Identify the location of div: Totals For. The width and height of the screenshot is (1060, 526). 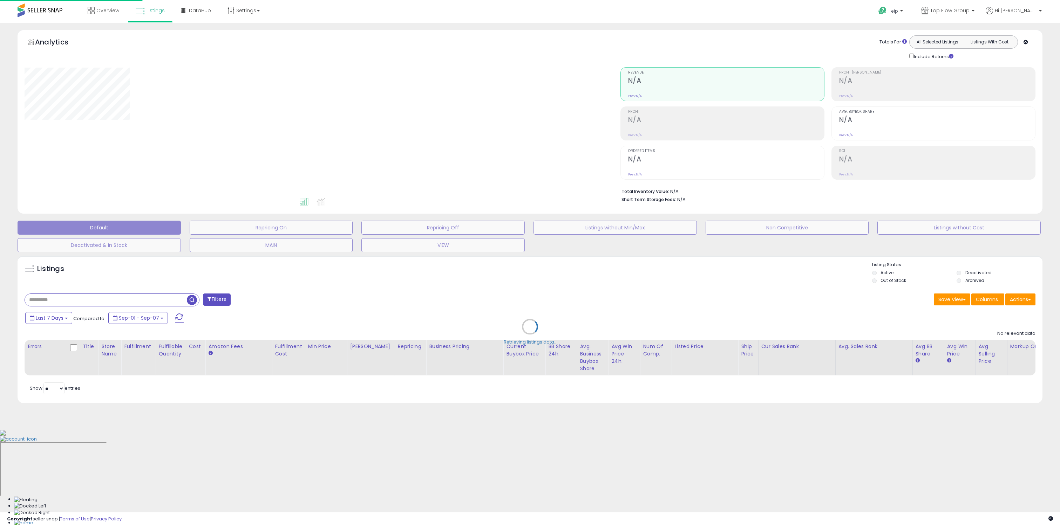
(893, 42).